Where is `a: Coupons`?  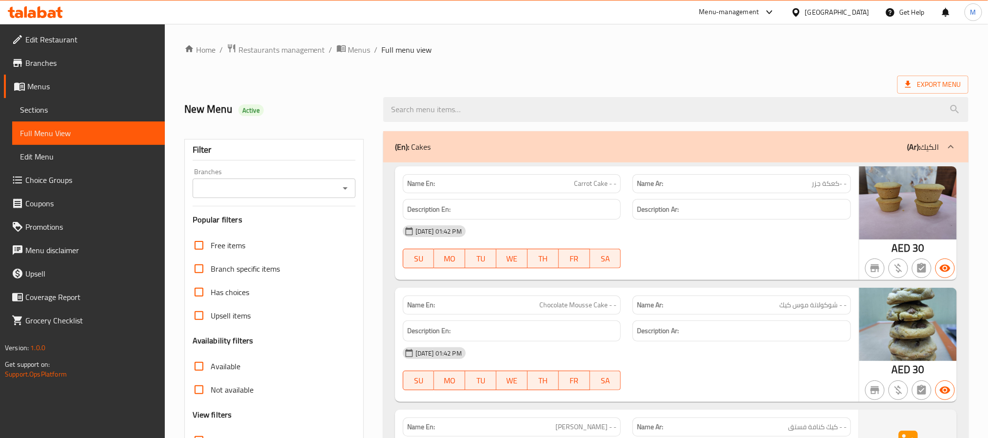
a: Coupons is located at coordinates (84, 203).